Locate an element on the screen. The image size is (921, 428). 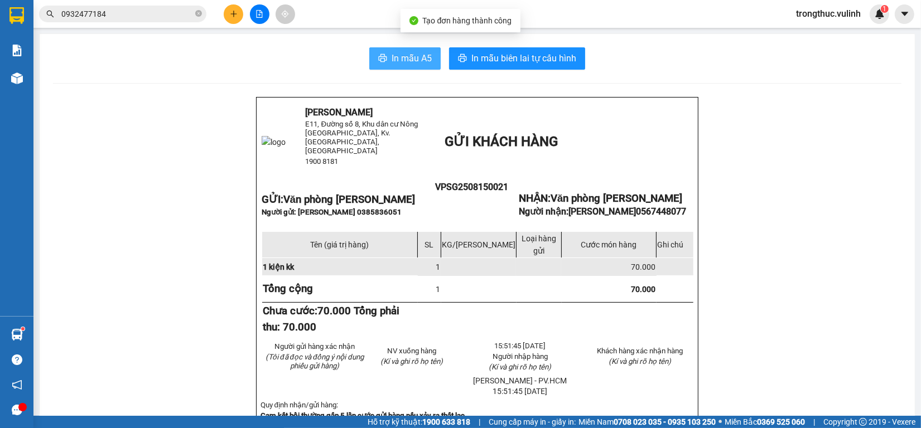
strong: 0369 525 060 is located at coordinates (781, 422).